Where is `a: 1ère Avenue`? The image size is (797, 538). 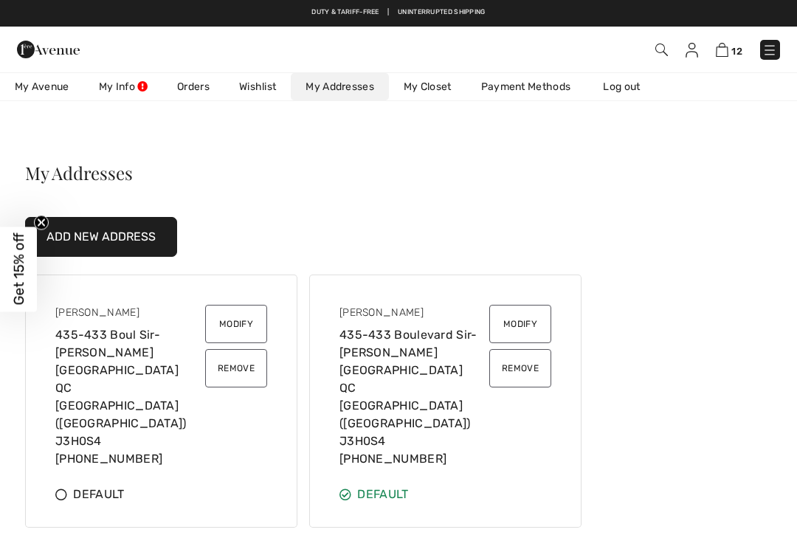
a: 1ère Avenue is located at coordinates (48, 48).